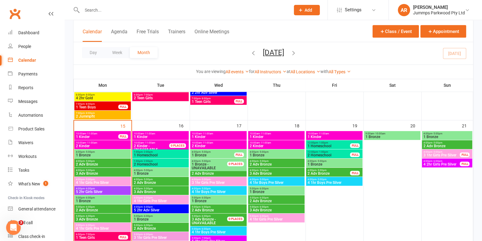 Image resolution: width=482 pixels, height=241 pixels. What do you see at coordinates (28, 74) in the screenshot?
I see `div: Payments` at bounding box center [28, 74].